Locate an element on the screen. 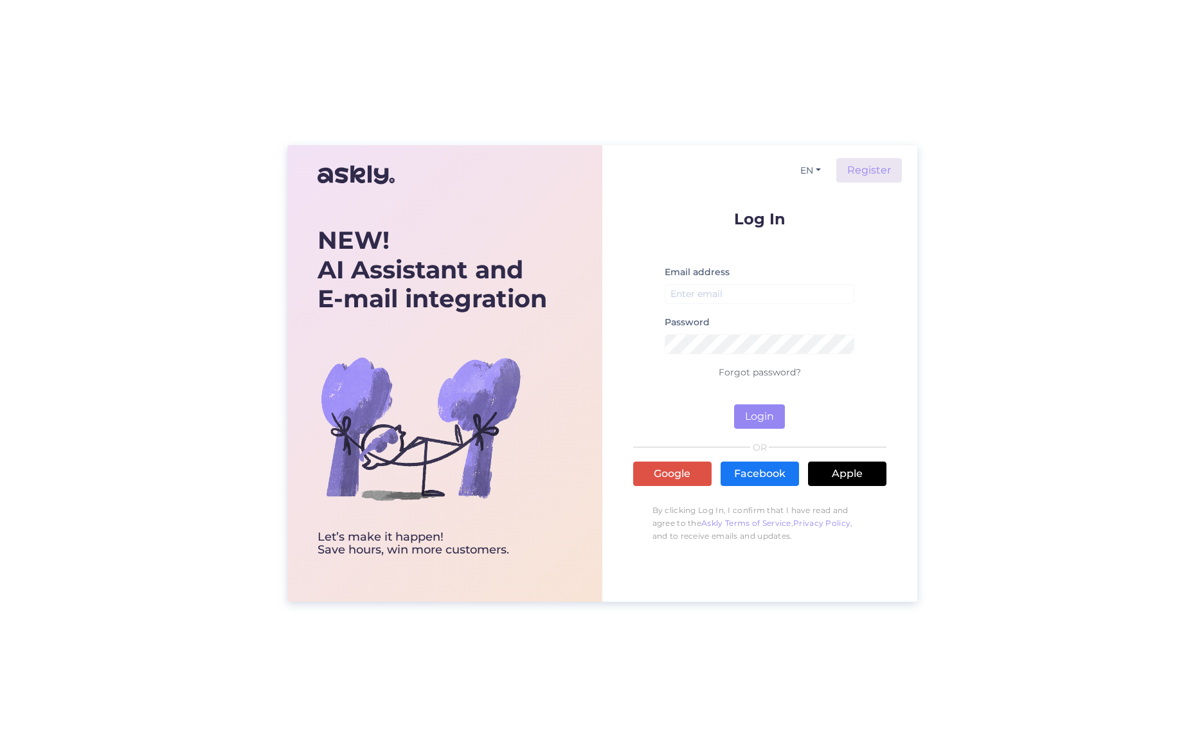  div: AI Assistant and E-mail integration is located at coordinates (432, 269).